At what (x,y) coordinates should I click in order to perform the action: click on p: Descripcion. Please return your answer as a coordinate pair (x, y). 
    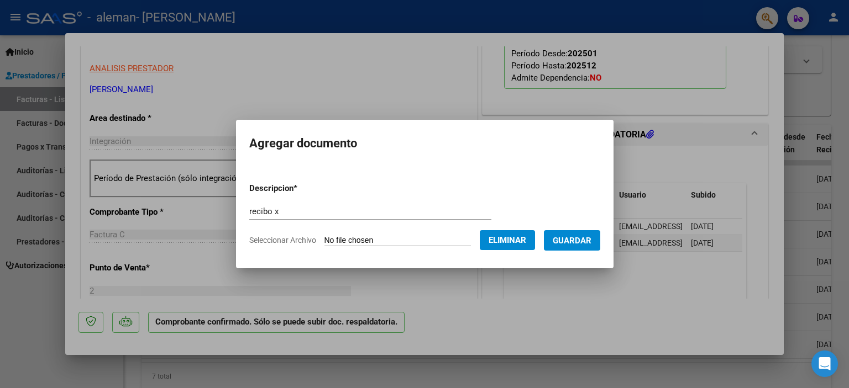
    Looking at the image, I should click on (302, 188).